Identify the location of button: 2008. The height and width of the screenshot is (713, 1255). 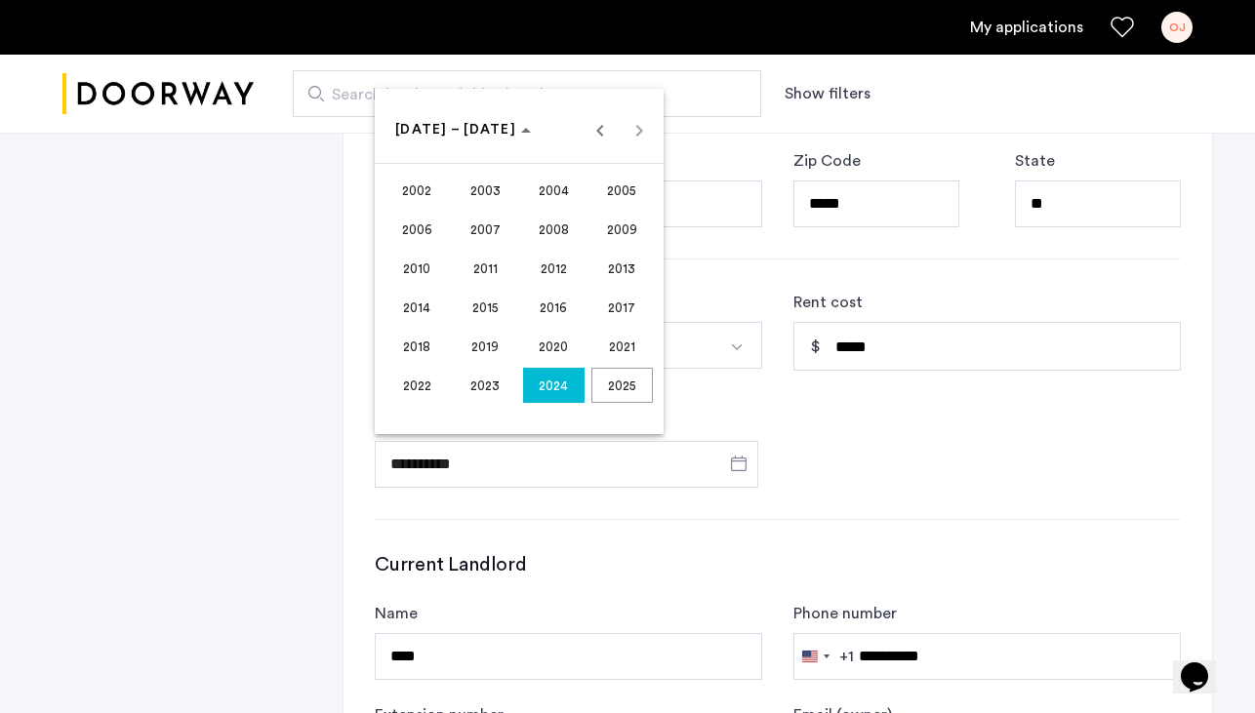
(553, 229).